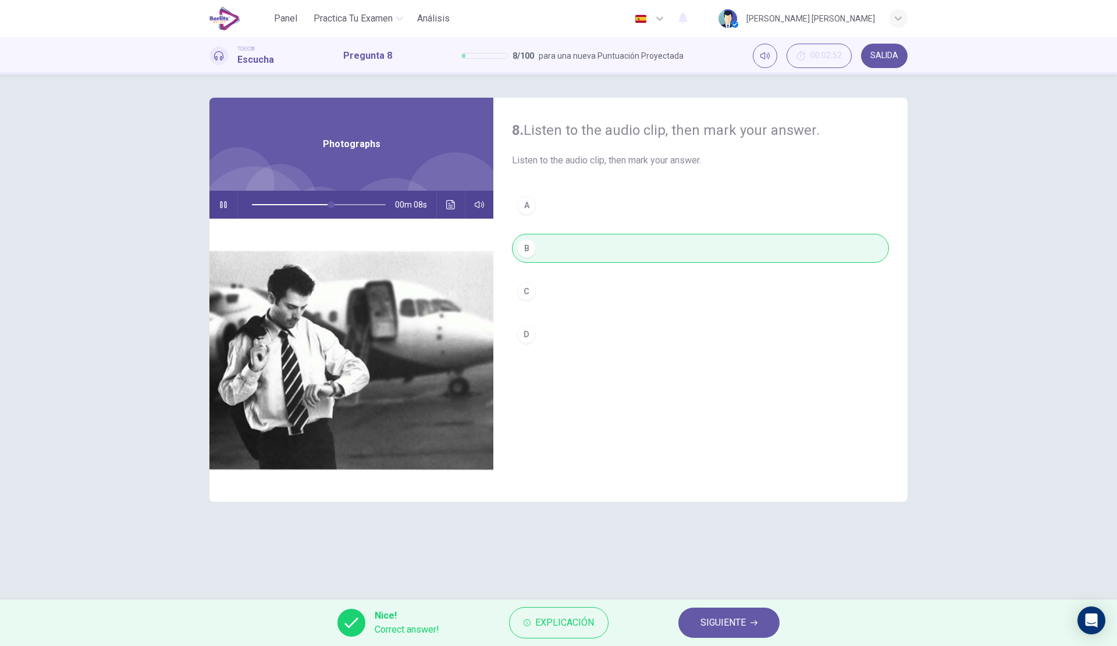 This screenshot has height=646, width=1117. I want to click on span: Correct answer!, so click(407, 630).